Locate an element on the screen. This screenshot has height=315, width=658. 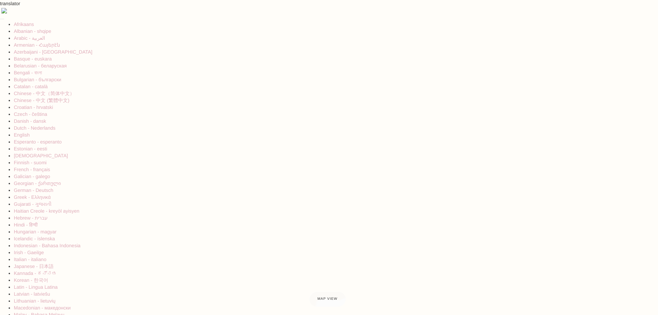
a: Latvian - latviešu is located at coordinates (32, 294).